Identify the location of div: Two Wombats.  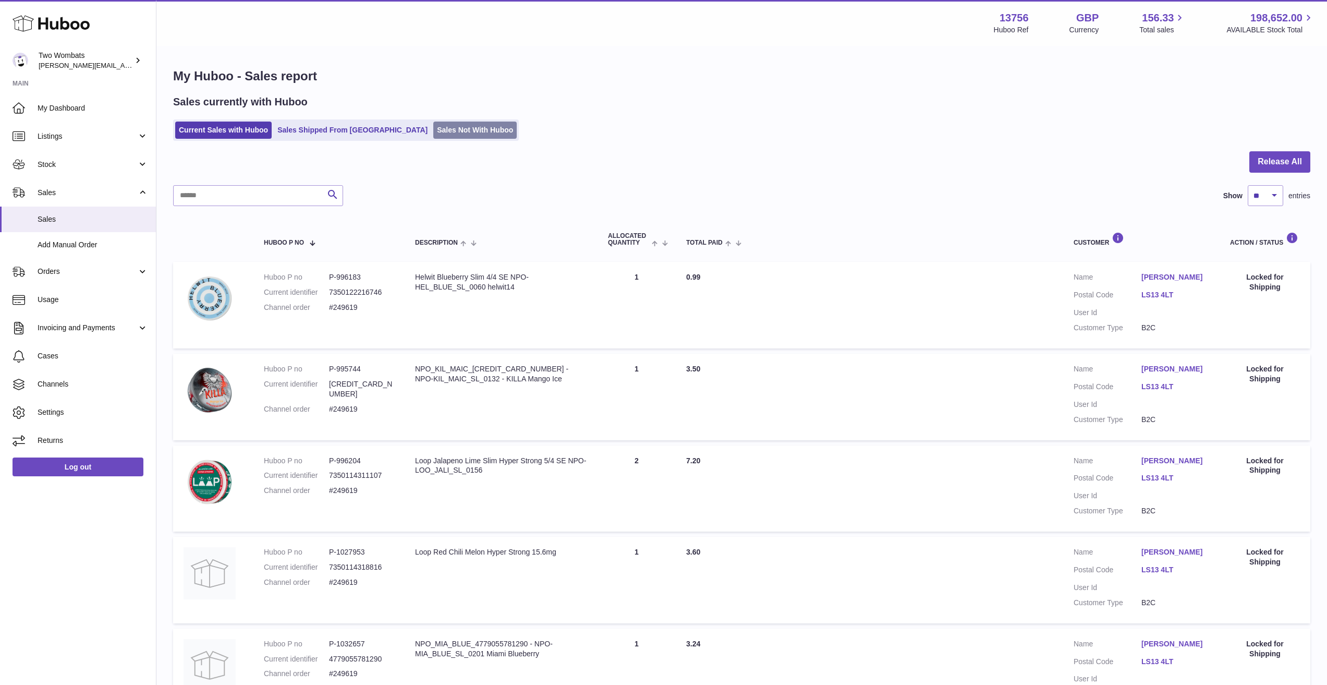
(86, 60).